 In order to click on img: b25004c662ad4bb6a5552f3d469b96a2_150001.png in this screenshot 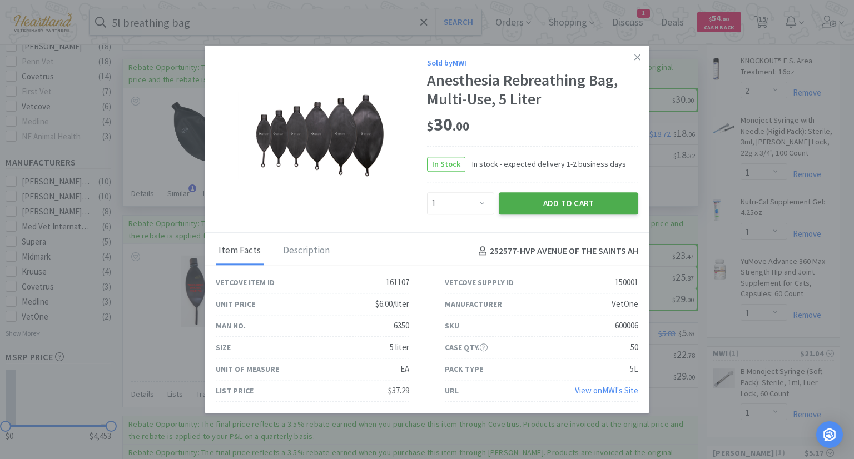, I will do `click(321, 136)`.